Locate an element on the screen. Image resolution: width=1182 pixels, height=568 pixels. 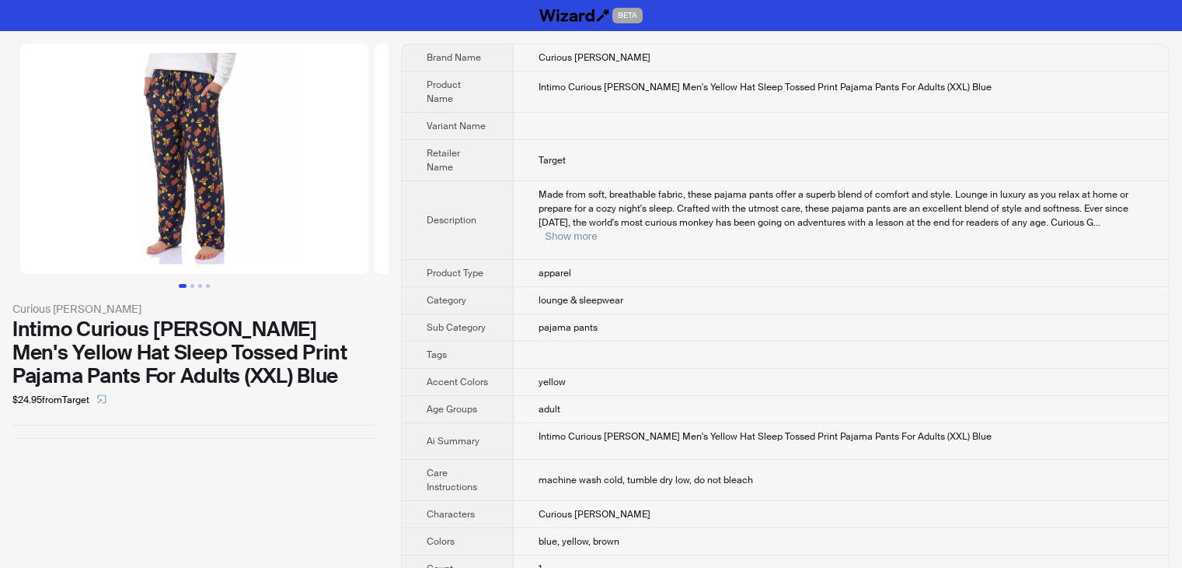
img: Intimo Curious George Men's Yellow Hat Sleep Tossed Print Pajama Pants For Adults (XXL) Blue image 1 is located at coordinates (194, 159).